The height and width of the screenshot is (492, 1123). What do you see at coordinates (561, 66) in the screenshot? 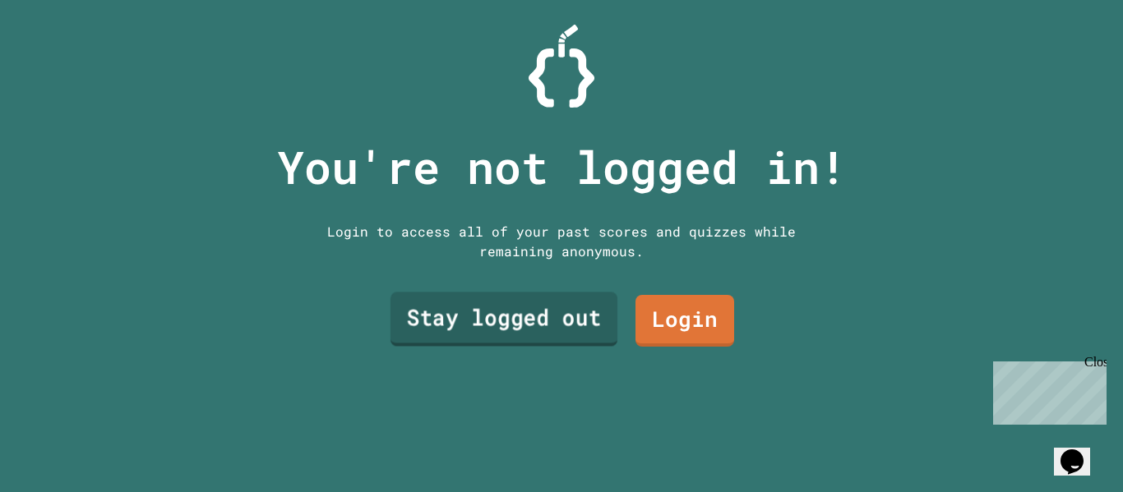
I see `img: Logo.svg` at bounding box center [561, 66].